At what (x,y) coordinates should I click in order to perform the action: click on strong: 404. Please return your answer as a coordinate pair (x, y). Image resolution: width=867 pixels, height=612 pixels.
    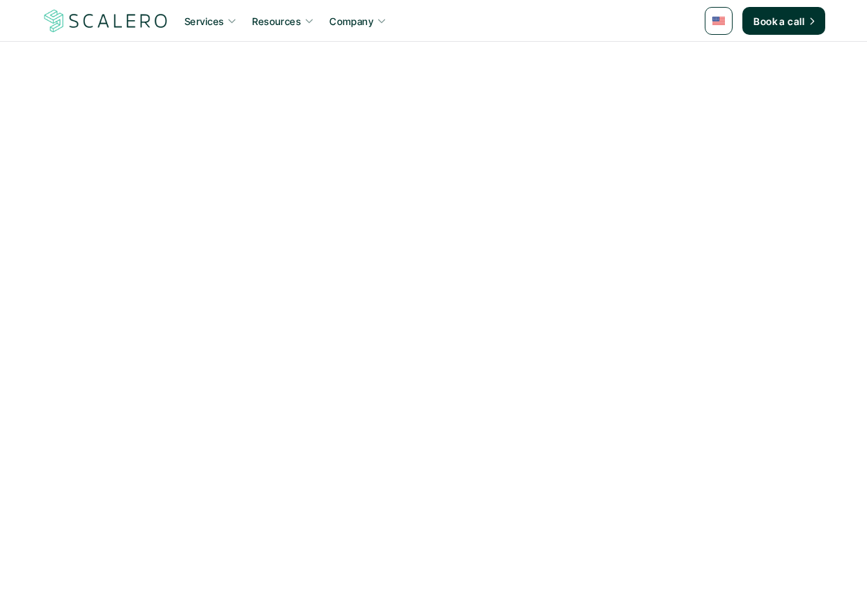
    Looking at the image, I should click on (433, 294).